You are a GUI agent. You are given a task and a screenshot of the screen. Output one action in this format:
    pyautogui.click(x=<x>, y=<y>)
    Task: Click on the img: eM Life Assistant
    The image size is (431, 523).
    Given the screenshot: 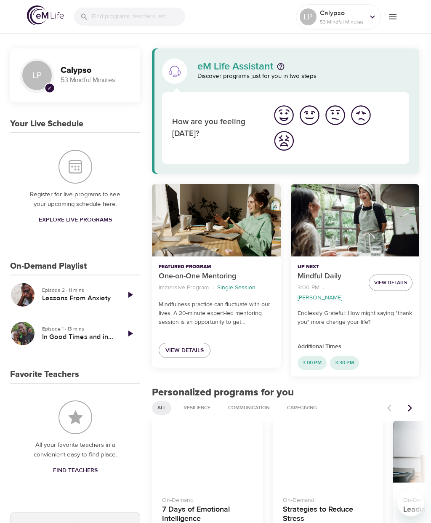 What is the action you would take?
    pyautogui.click(x=175, y=71)
    